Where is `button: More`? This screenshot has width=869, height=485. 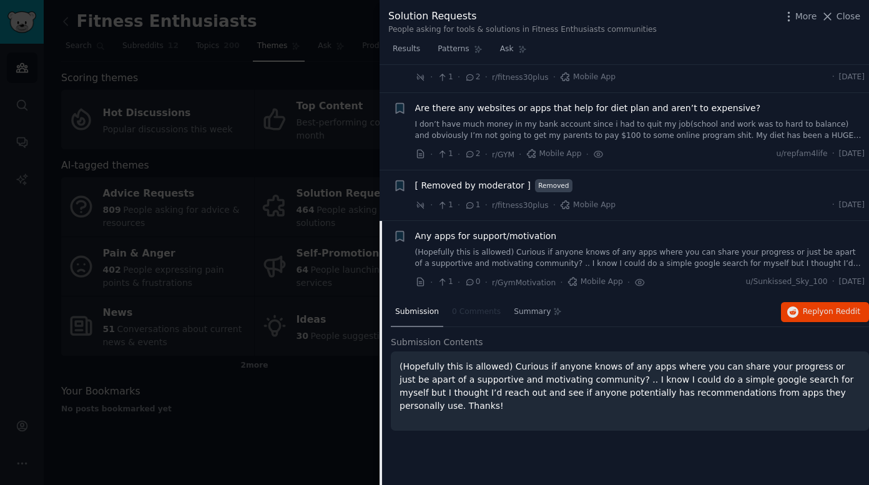
button: More is located at coordinates (800, 16).